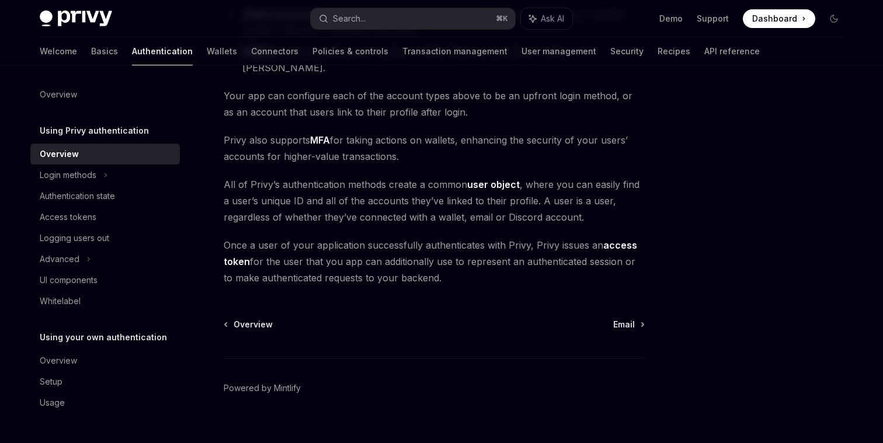  Describe the element at coordinates (68, 175) in the screenshot. I see `div: Login methods` at that location.